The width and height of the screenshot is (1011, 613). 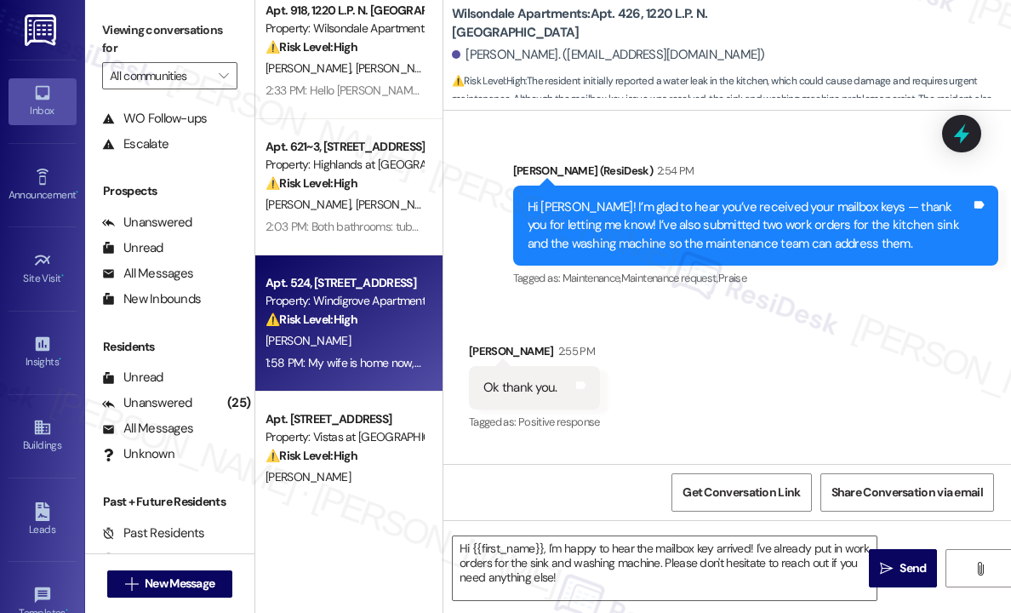 I want to click on div: Property: Wilsondale Apartments, so click(x=344, y=28).